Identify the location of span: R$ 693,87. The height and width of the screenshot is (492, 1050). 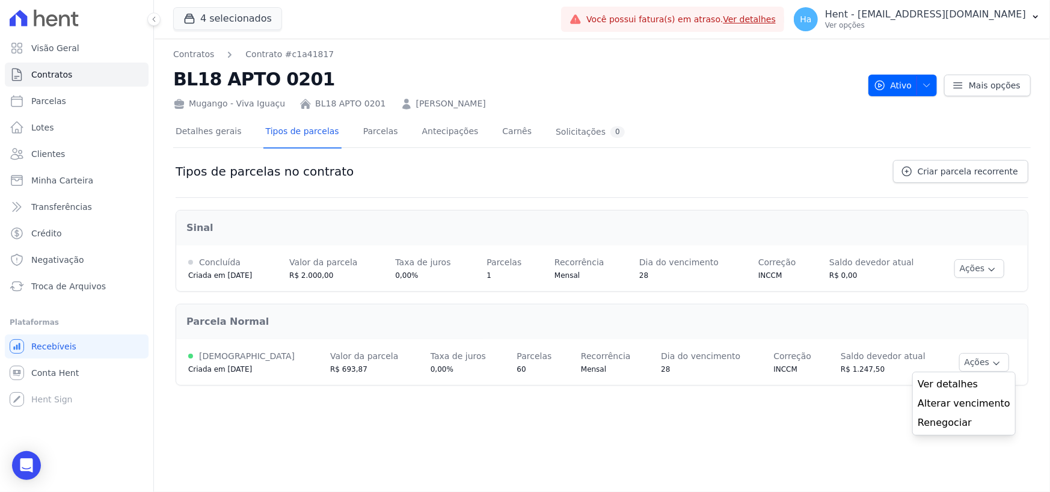
(349, 369).